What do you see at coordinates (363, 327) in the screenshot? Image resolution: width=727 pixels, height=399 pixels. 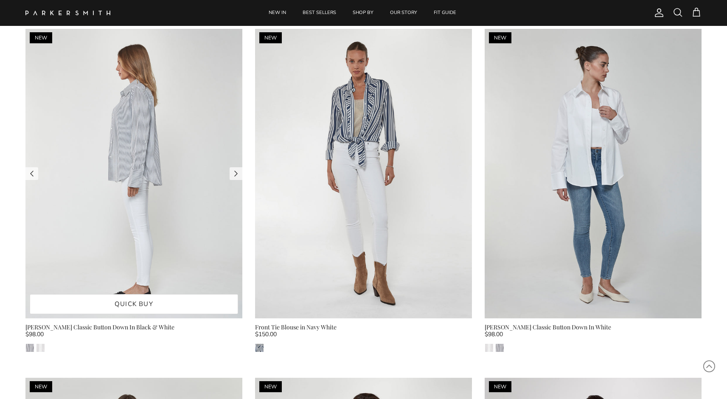 I see `div: Front Tie Blouse in Navy White` at bounding box center [363, 327].